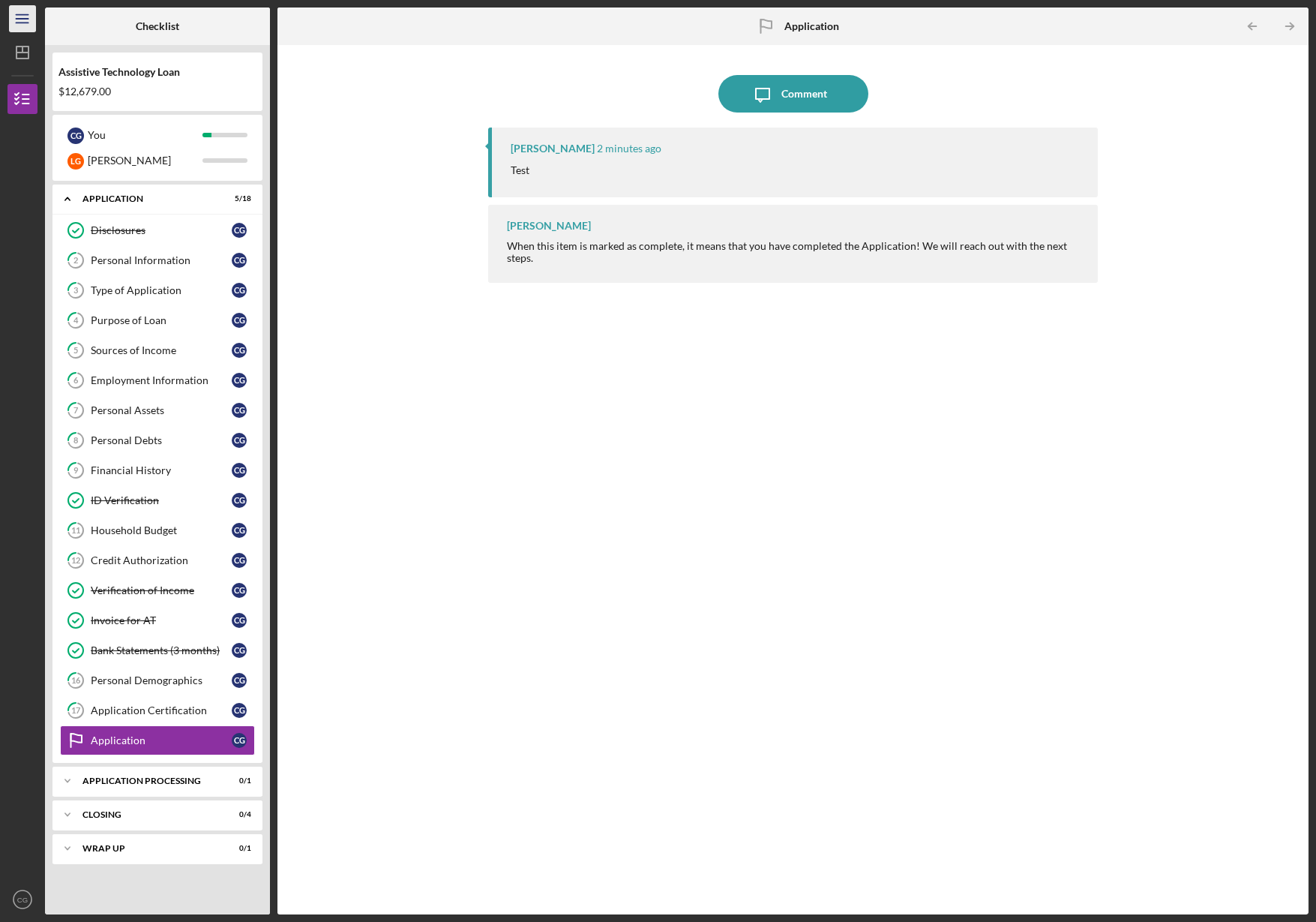 This screenshot has width=1316, height=922. Describe the element at coordinates (161, 501) in the screenshot. I see `div: ID Verification` at that location.